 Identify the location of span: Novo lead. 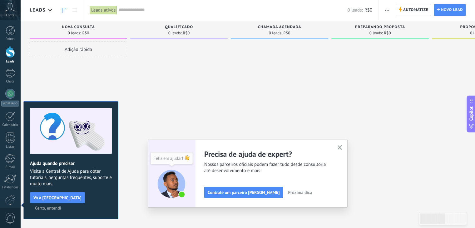
(452, 10).